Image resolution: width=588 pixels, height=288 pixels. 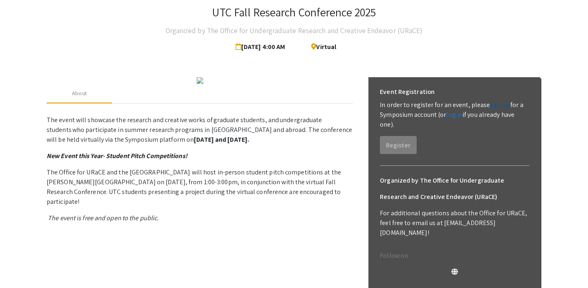 What do you see at coordinates (455, 115) in the screenshot?
I see `a: log in` at bounding box center [455, 115].